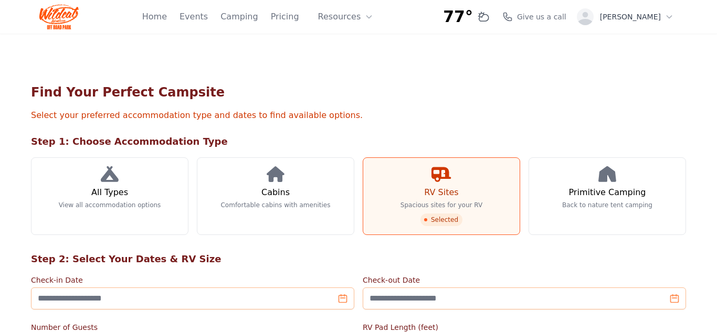 The image size is (717, 332). Describe the element at coordinates (359, 92) in the screenshot. I see `h1: Find Your Perfect Campsite` at that location.